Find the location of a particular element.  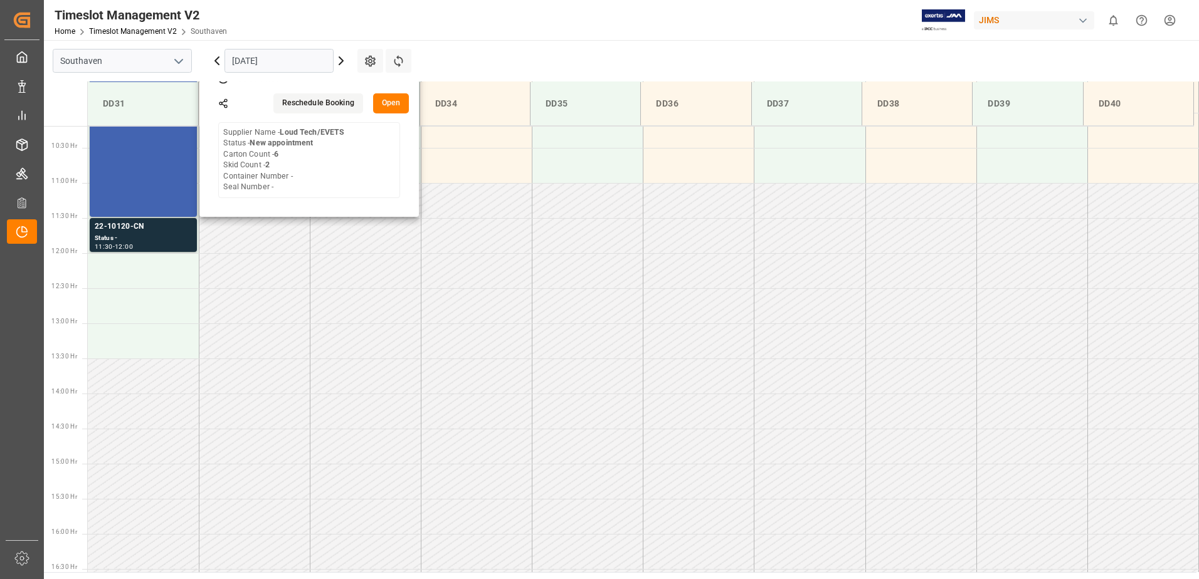

div: DD36 is located at coordinates (696, 103).